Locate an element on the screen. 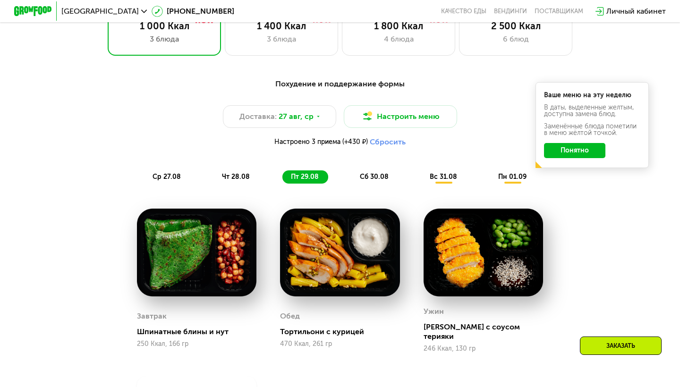  div: 1 400 Ккал is located at coordinates (281, 26).